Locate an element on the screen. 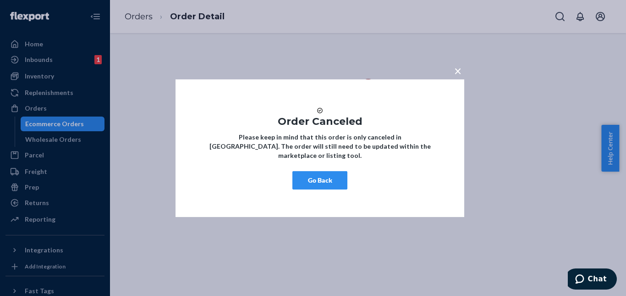  button: Go Back is located at coordinates (320, 180).